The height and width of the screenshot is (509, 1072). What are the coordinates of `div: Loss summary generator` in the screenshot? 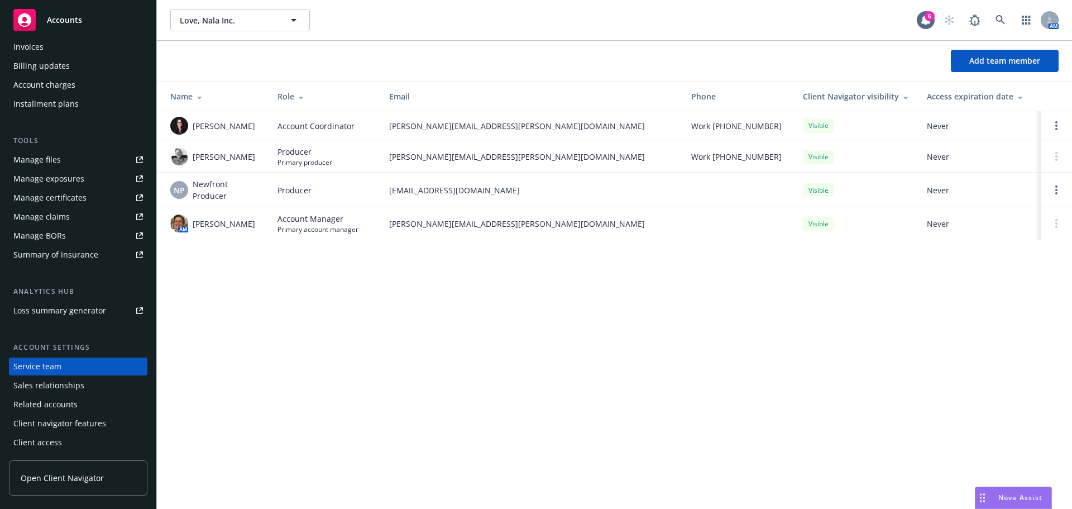 It's located at (60, 311).